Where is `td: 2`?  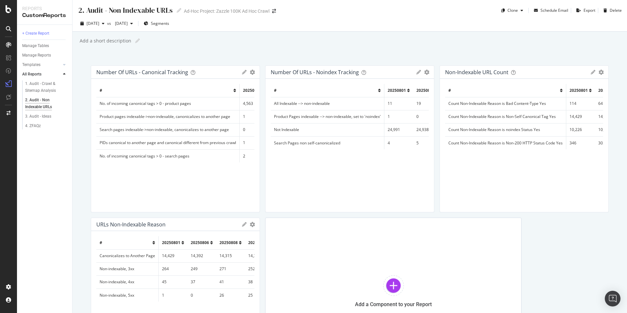
td: 2 is located at coordinates (254, 156).